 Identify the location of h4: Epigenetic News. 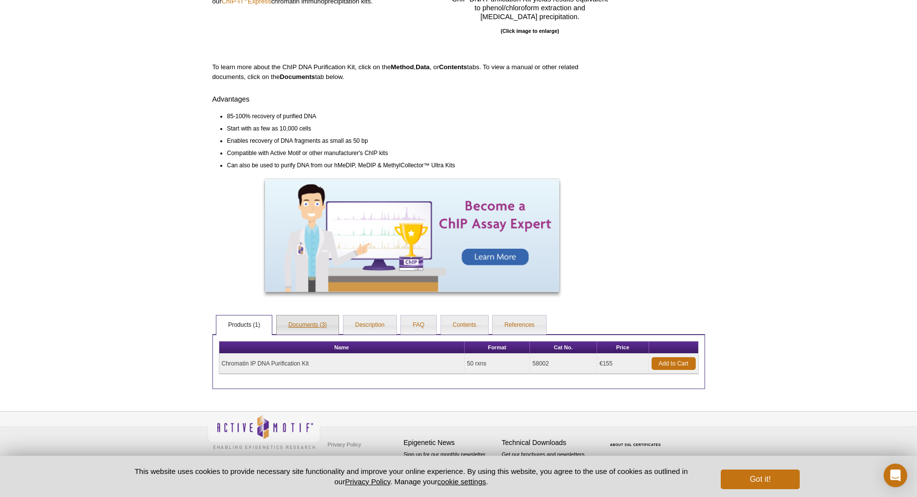
(450, 442).